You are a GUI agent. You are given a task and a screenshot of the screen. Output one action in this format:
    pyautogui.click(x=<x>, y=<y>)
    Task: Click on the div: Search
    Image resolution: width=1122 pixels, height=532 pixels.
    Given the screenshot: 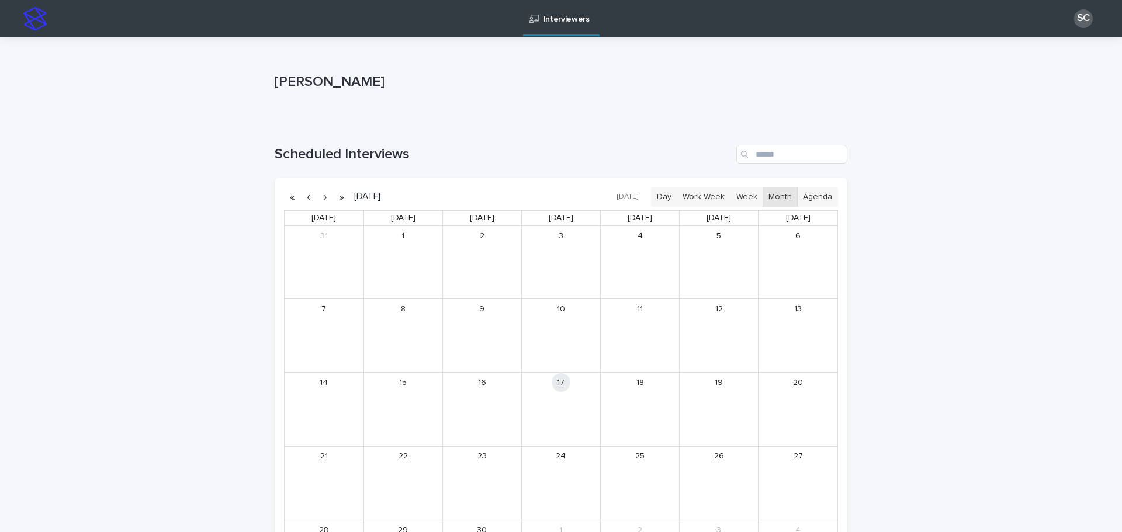 What is the action you would take?
    pyautogui.click(x=792, y=154)
    